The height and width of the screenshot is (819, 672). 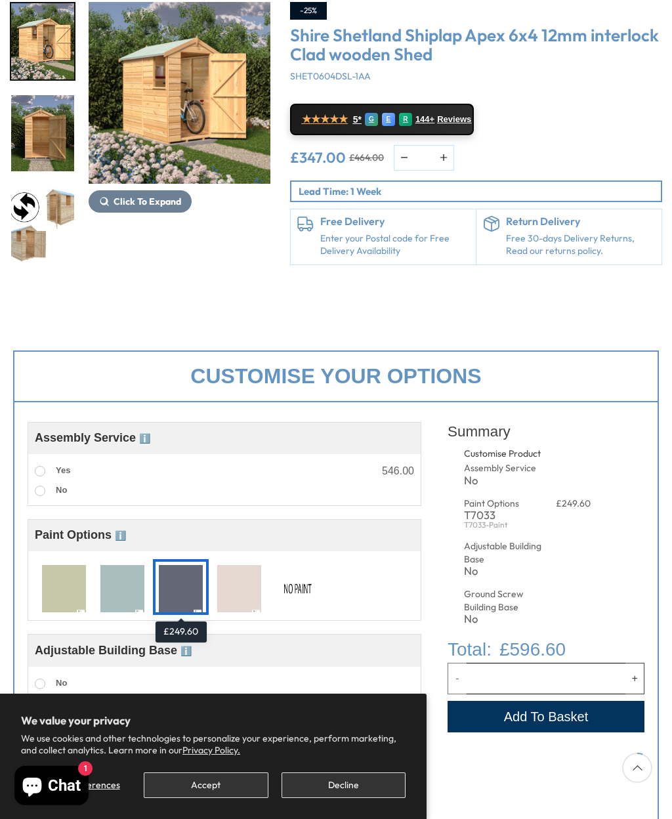 I want to click on h2: We value your privacy, so click(x=213, y=720).